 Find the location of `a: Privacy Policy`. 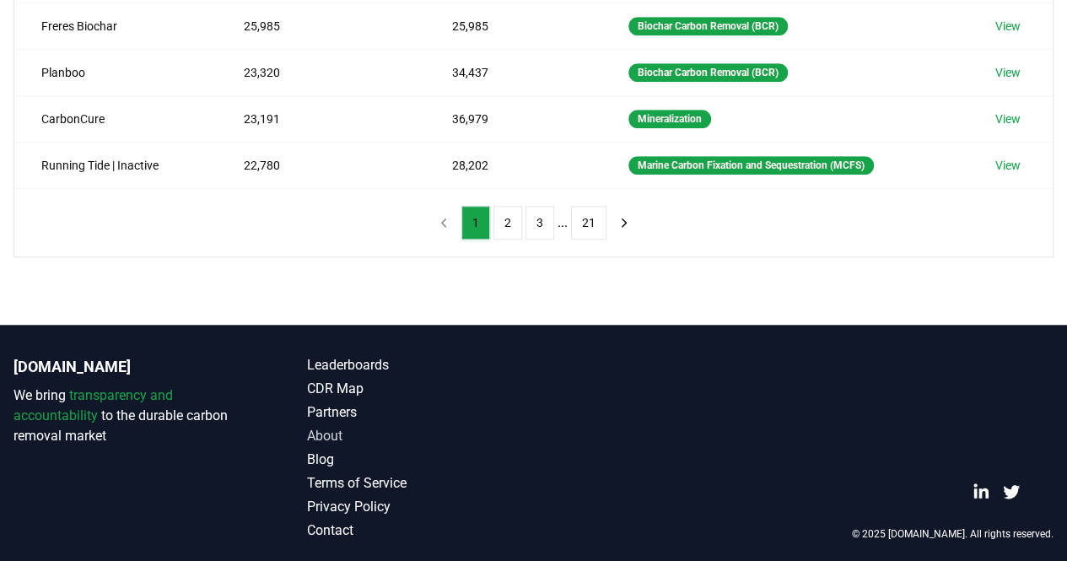

a: Privacy Policy is located at coordinates (420, 507).